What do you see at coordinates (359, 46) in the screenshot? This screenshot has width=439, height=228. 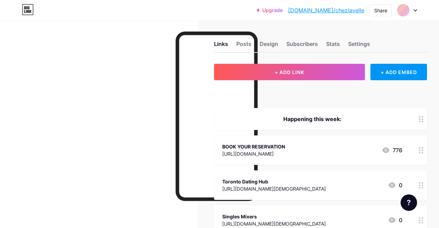 I see `div: Settings` at bounding box center [359, 46].